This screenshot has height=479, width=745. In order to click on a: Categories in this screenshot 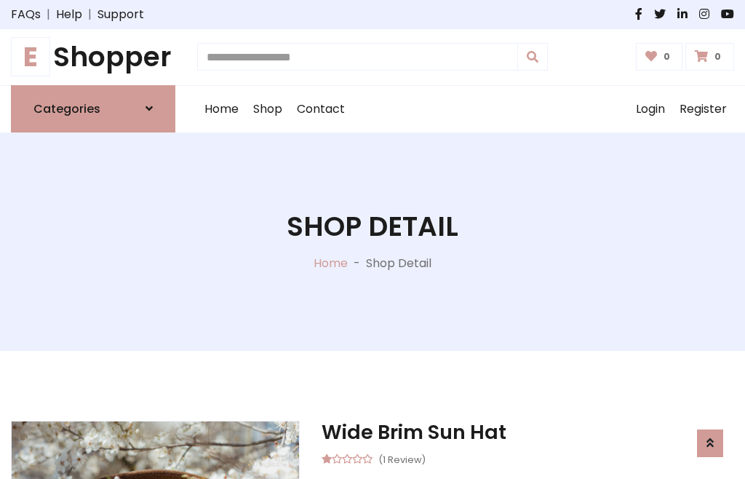, I will do `click(93, 108)`.